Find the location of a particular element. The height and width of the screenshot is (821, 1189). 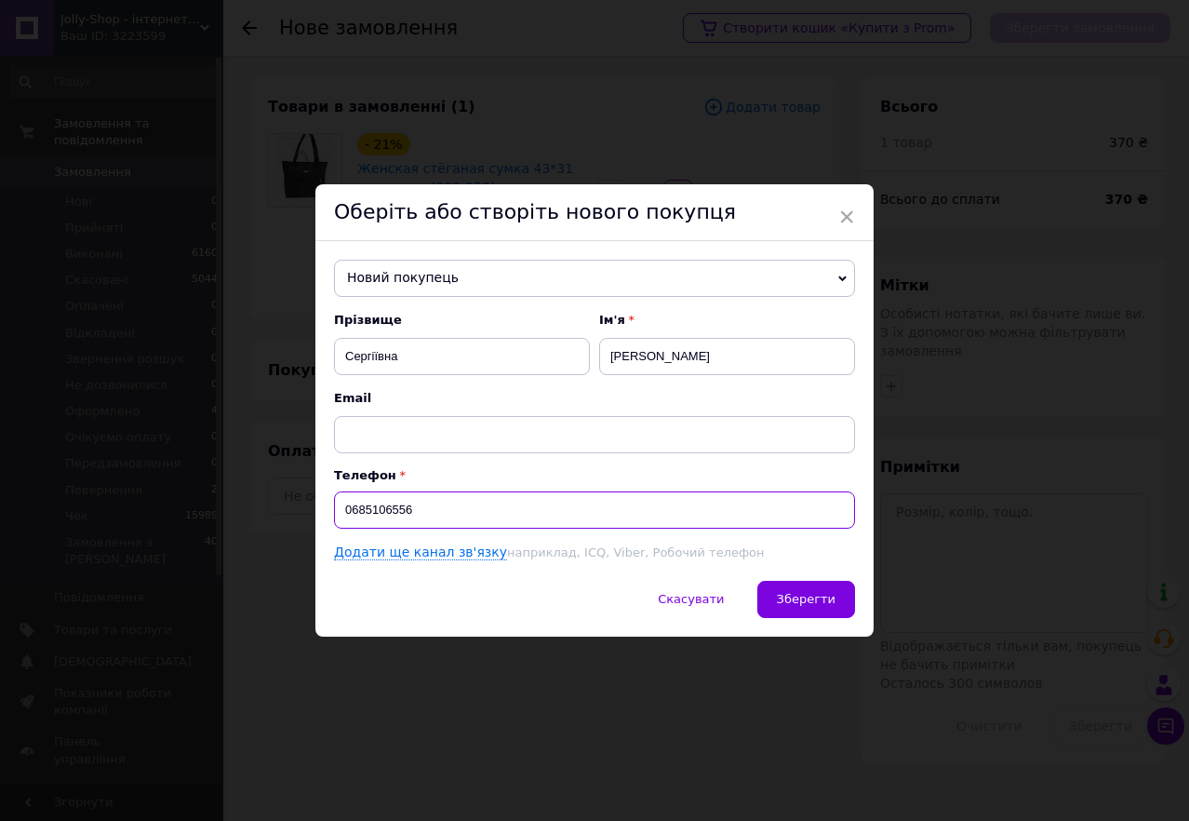

span: Ім'я is located at coordinates (727, 320).